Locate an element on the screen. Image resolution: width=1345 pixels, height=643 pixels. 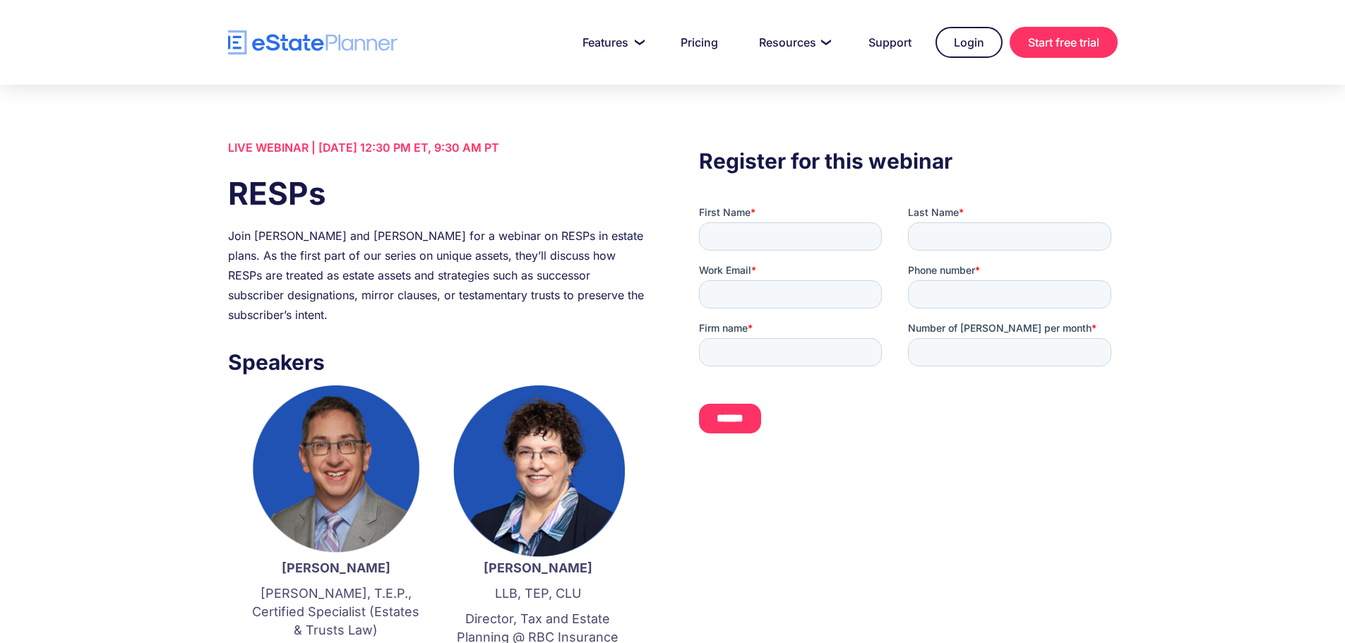
a: Start free trial is located at coordinates (1063, 42).